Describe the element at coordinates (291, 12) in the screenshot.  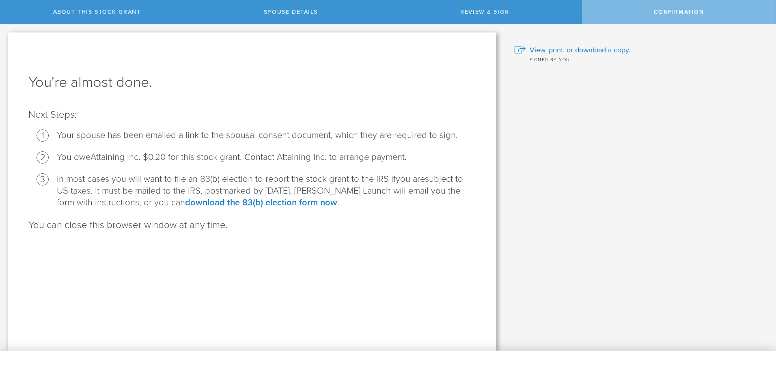
I see `span: Spouse Details` at that location.